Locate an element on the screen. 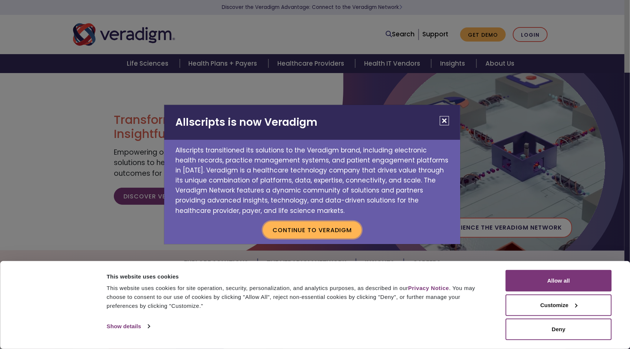  p: Allscripts transitioned its solutions to the Veradigm brand, including electronic health records,... is located at coordinates (312, 178).